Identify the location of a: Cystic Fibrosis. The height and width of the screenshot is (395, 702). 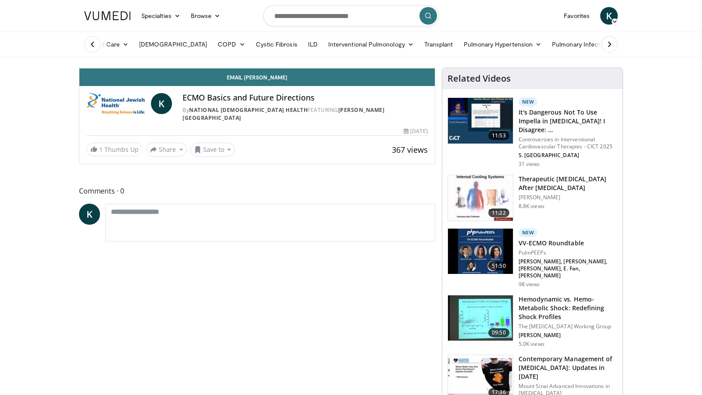
(276, 44).